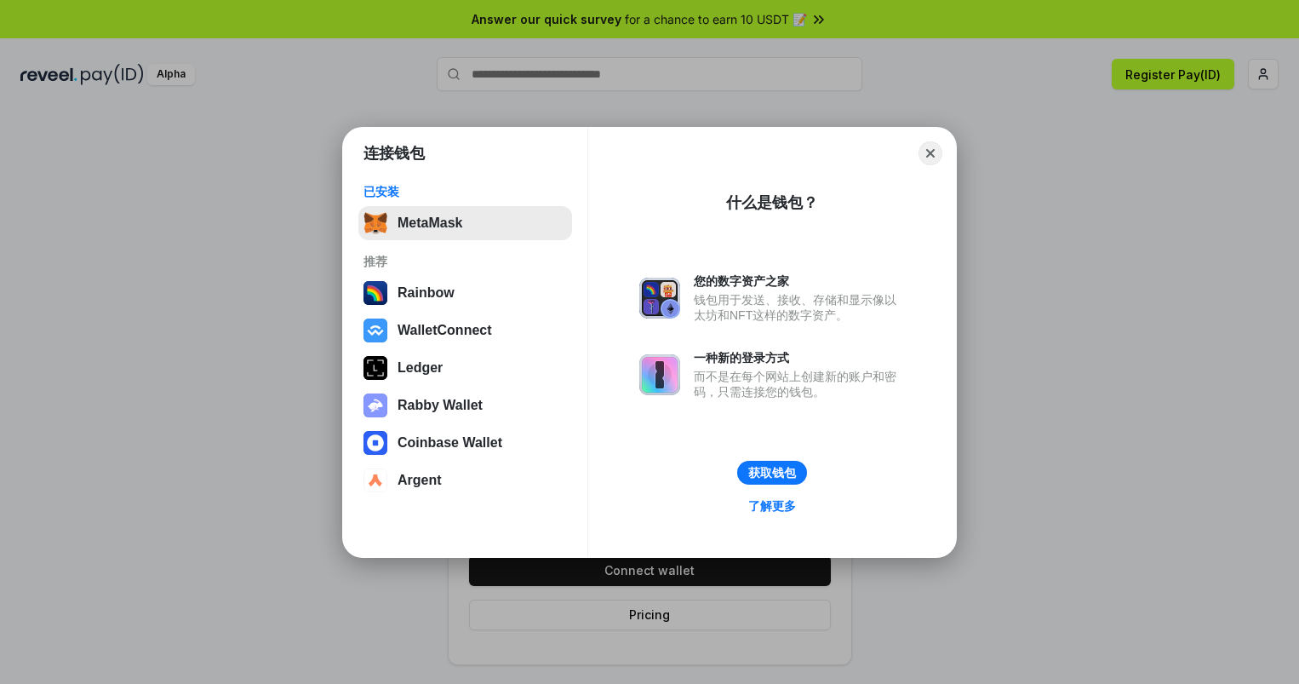  Describe the element at coordinates (772, 473) in the screenshot. I see `div: 获取钱包` at that location.